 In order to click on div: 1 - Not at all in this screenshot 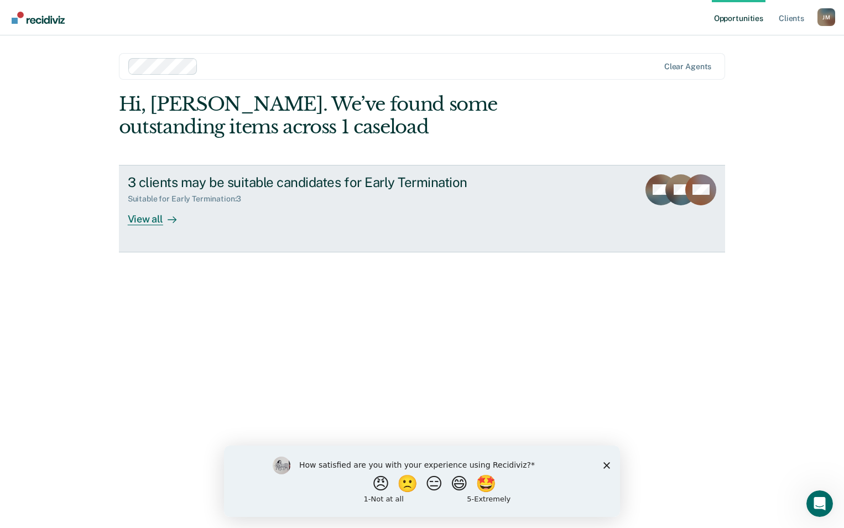, I will do `click(127, 53)`.